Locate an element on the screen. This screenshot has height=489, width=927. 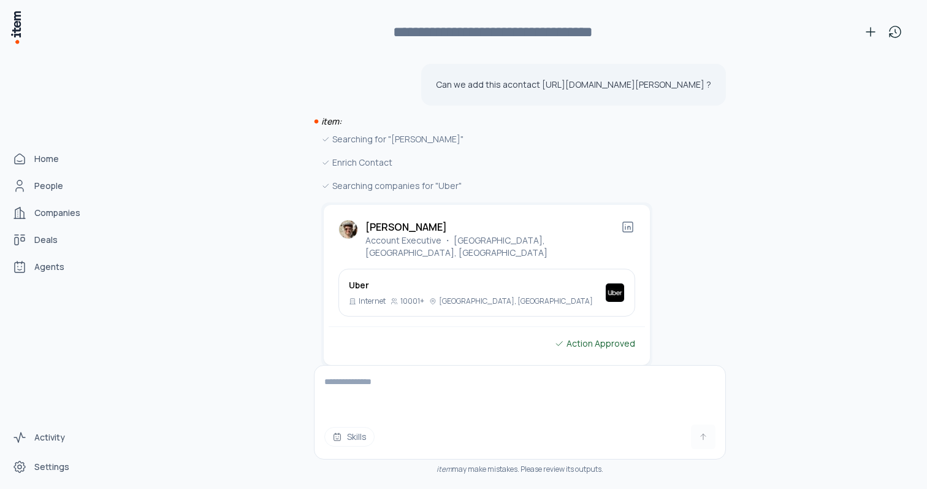
span: Settings is located at coordinates (52, 467).